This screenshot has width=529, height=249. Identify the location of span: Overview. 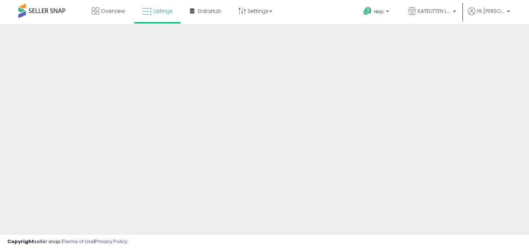
(113, 11).